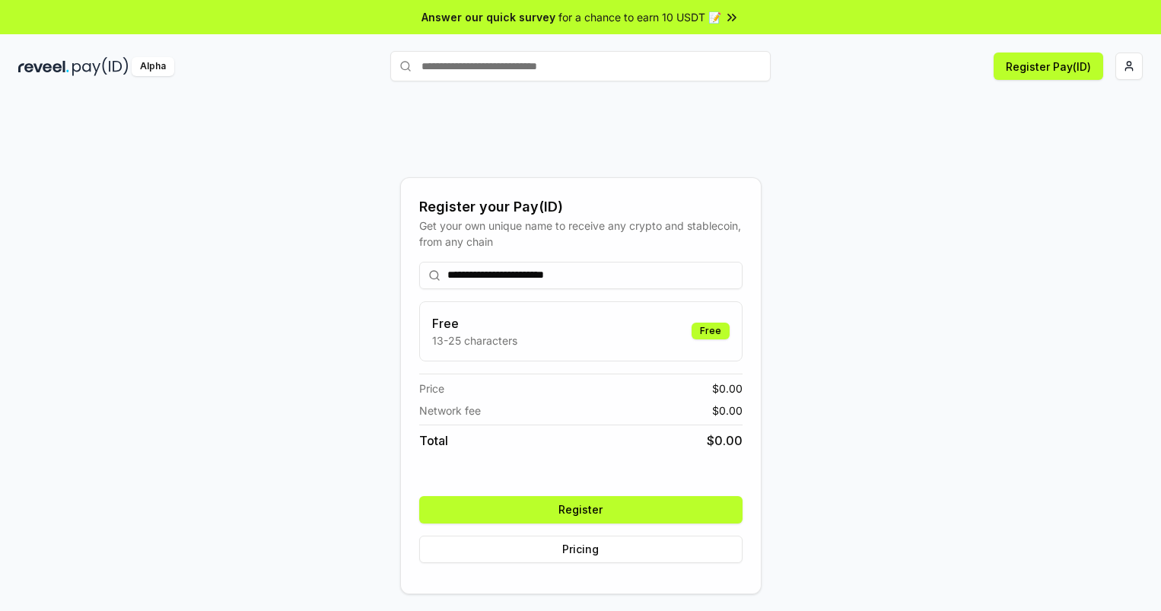 The image size is (1161, 611). I want to click on span: for a chance to earn 10 USDT 📝, so click(640, 17).